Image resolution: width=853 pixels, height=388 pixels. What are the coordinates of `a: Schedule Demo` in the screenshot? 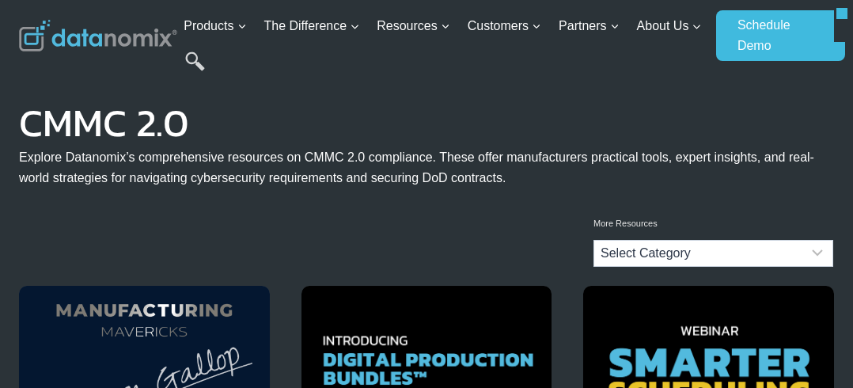 It's located at (774, 36).